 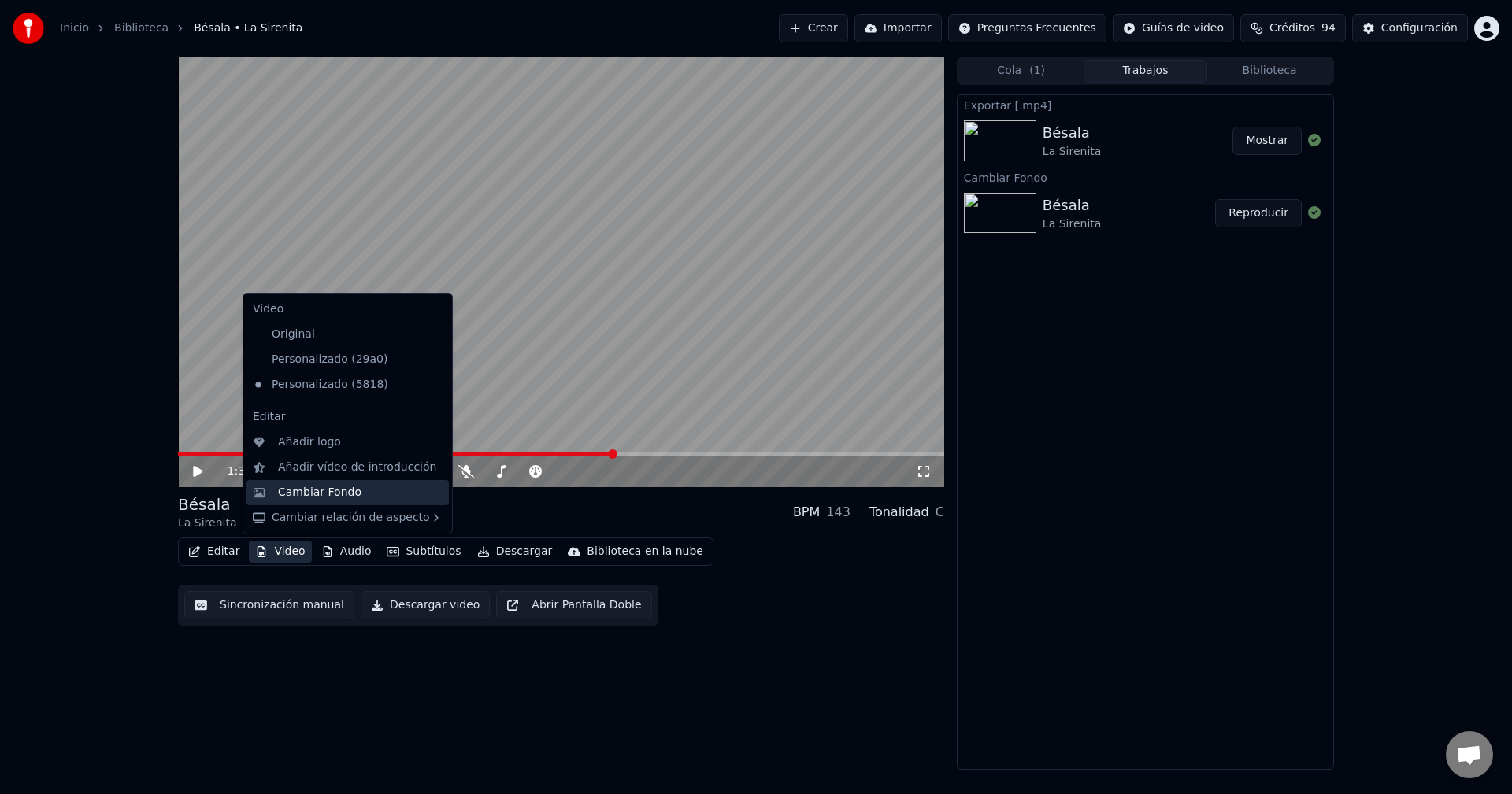 I want to click on div: Original, so click(x=336, y=335).